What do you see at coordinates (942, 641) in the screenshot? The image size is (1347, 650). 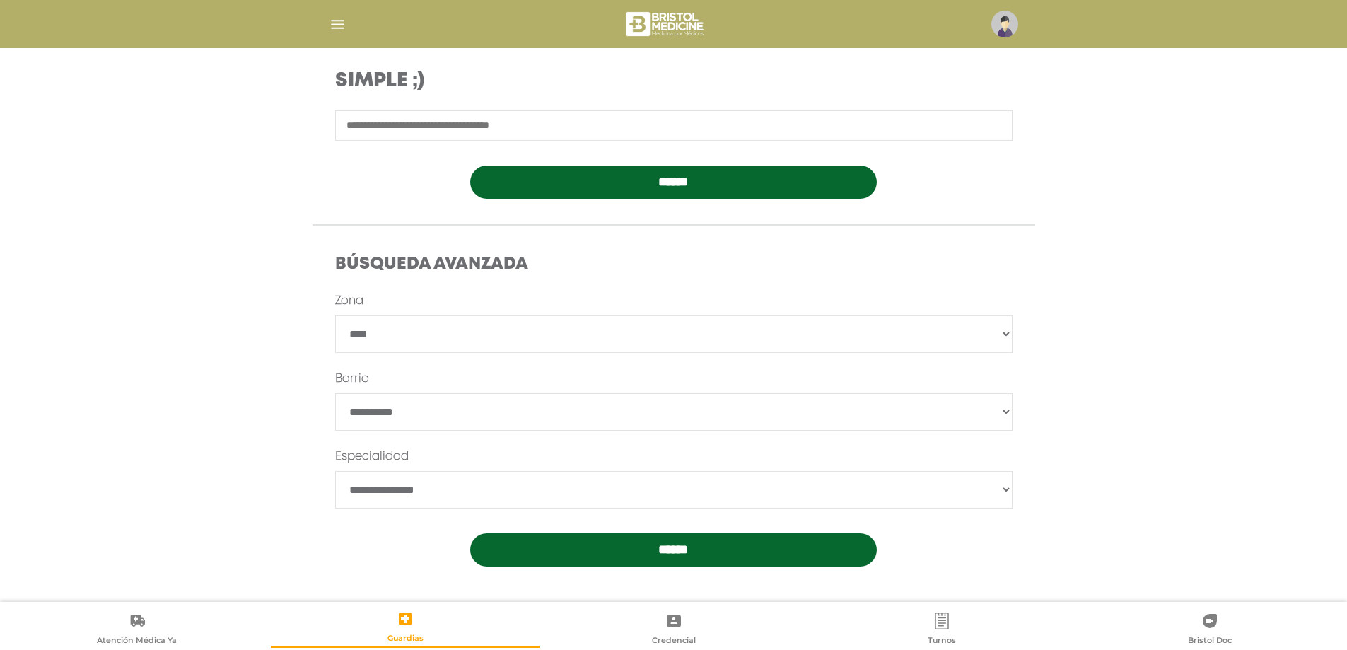 I see `span: Turnos` at bounding box center [942, 641].